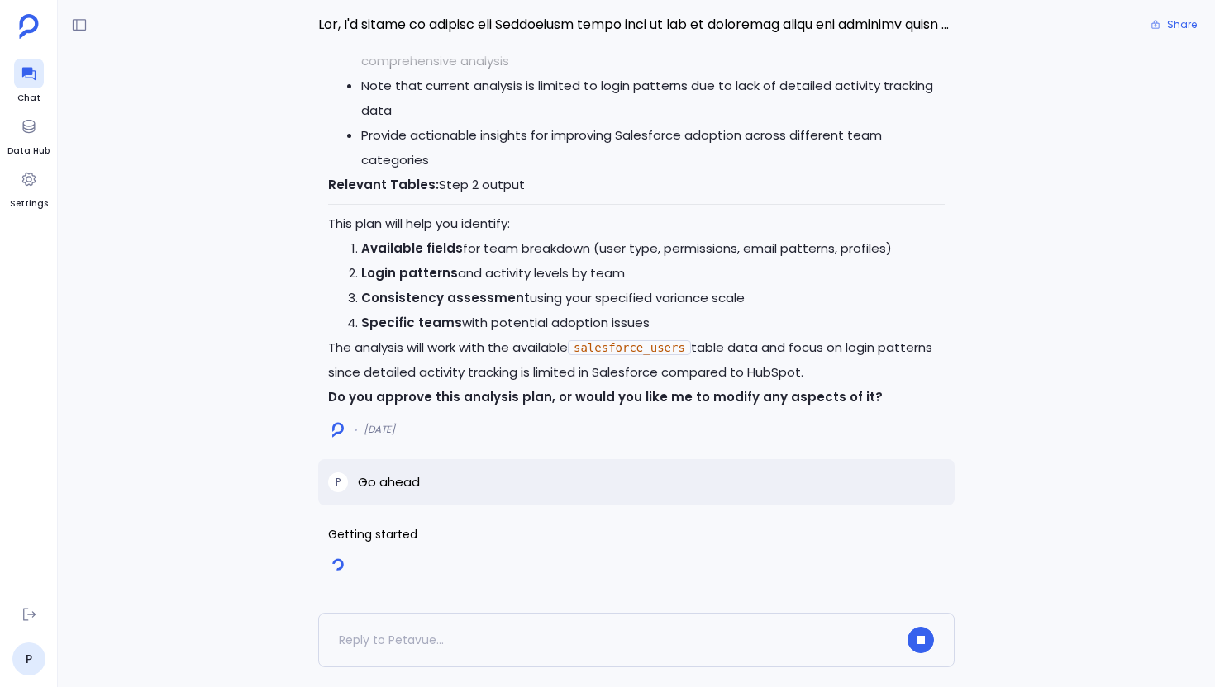  I want to click on button: Share, so click(1173, 25).